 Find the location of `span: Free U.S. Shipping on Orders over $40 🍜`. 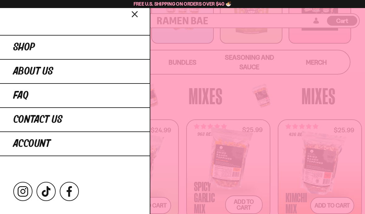

span: Free U.S. Shipping on Orders over $40 🍜 is located at coordinates (183, 4).